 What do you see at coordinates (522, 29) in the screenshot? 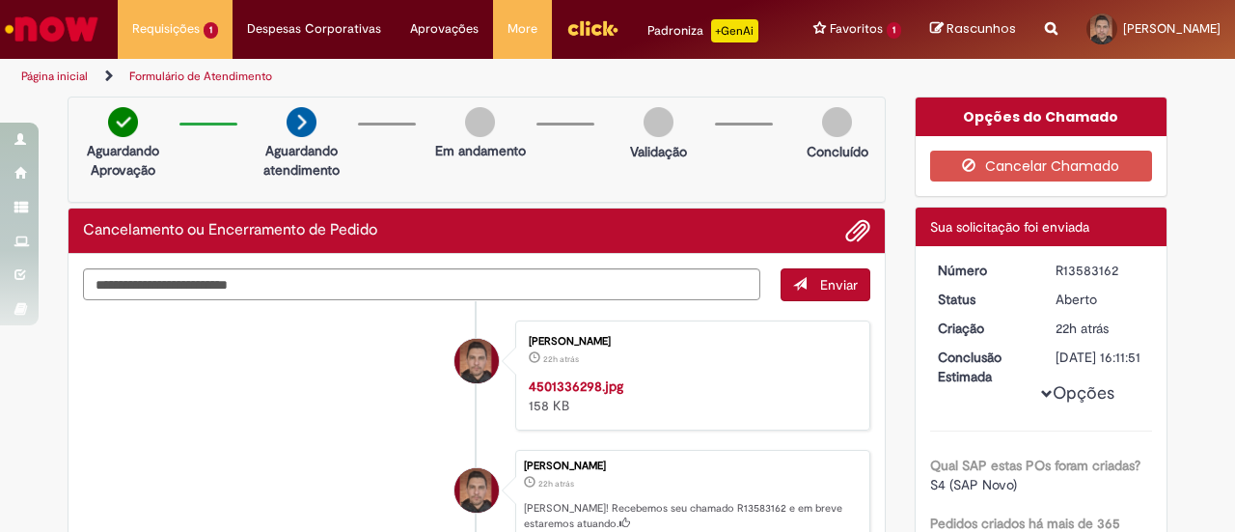
I see `span: More` at bounding box center [522, 29].